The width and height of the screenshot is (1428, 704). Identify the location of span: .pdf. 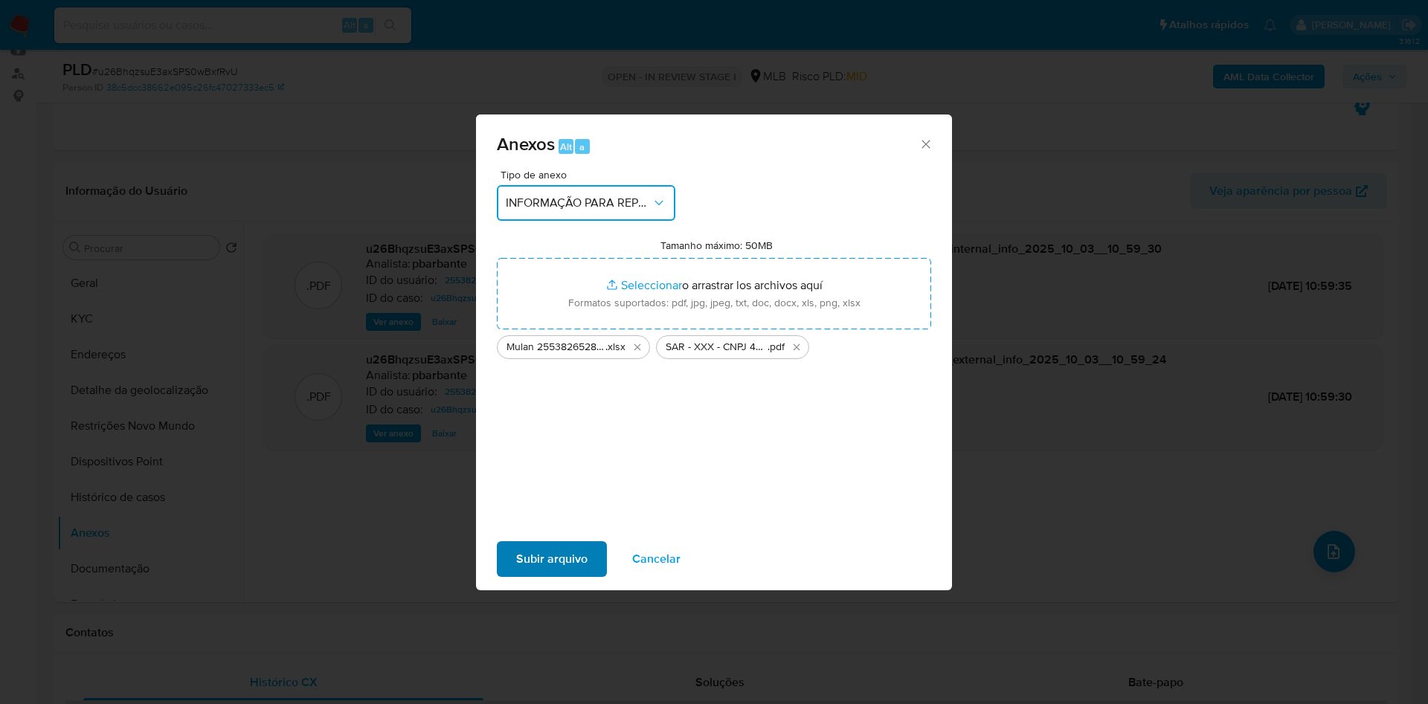
(776, 347).